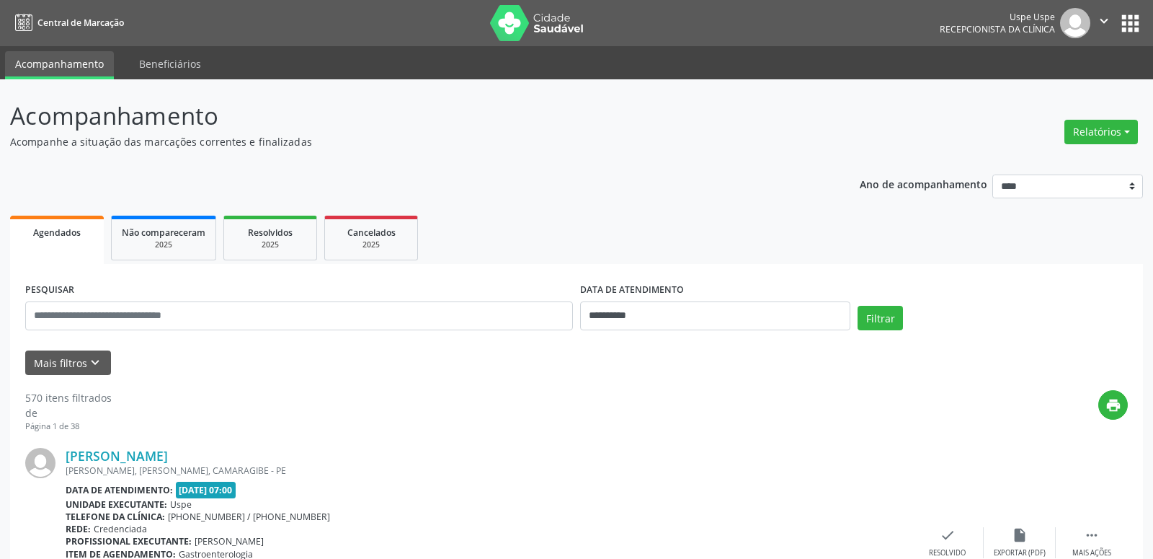 The height and width of the screenshot is (559, 1153). Describe the element at coordinates (371, 232) in the screenshot. I see `span: Cancelados` at that location.